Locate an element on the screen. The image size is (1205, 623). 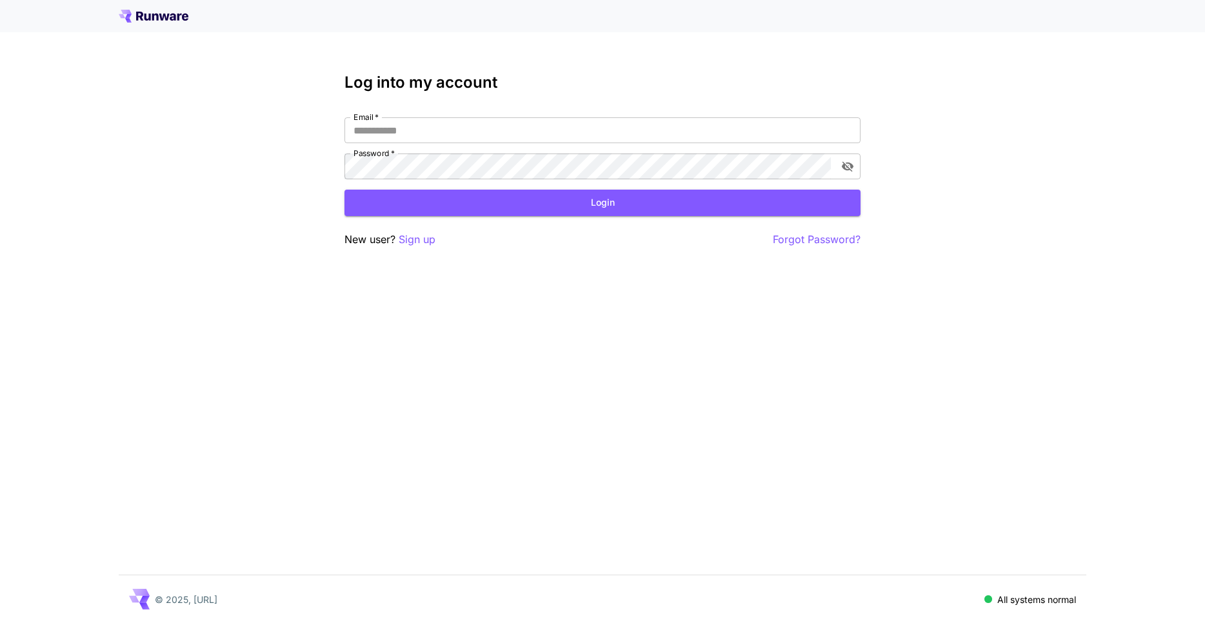
p: Sign up is located at coordinates (417, 239).